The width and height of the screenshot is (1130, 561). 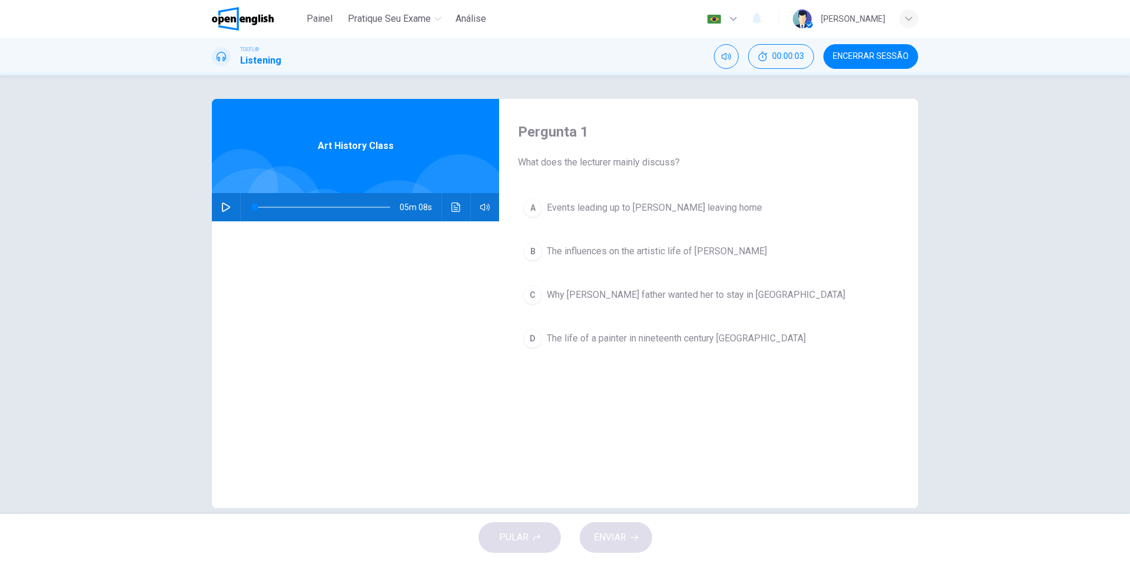 What do you see at coordinates (709, 162) in the screenshot?
I see `span: What does the lecturer mainly discuss?` at bounding box center [709, 162].